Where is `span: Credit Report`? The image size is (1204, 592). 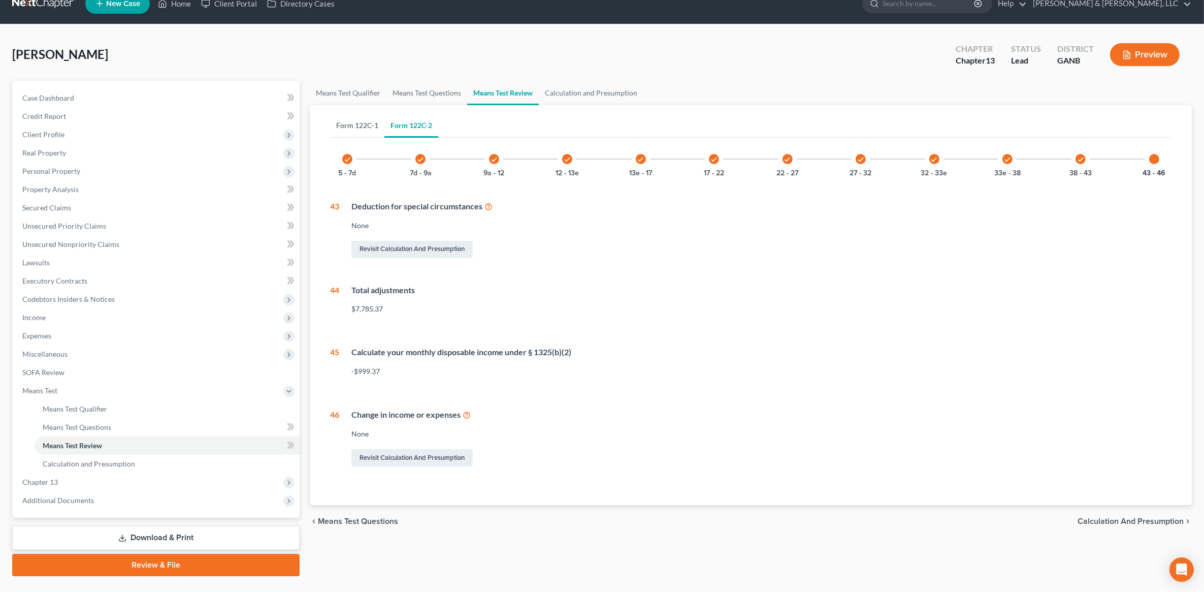
span: Credit Report is located at coordinates (44, 116).